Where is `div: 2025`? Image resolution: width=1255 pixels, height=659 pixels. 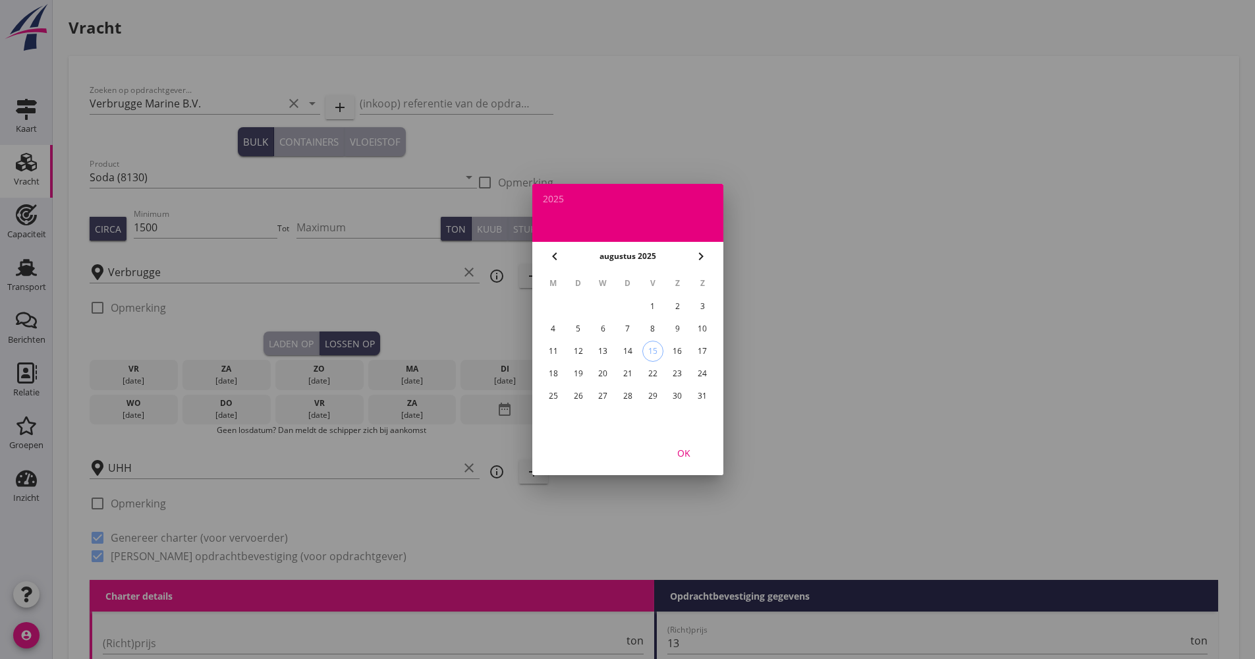
div: 2025 is located at coordinates (628, 199).